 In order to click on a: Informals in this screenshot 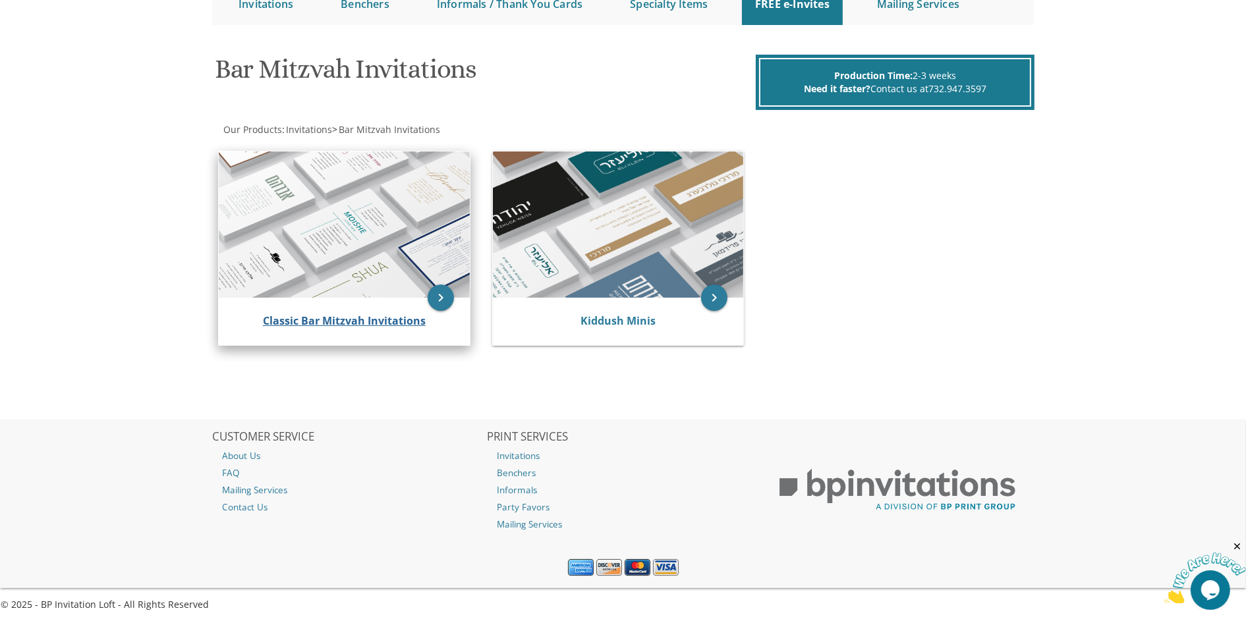, I will do `click(623, 490)`.